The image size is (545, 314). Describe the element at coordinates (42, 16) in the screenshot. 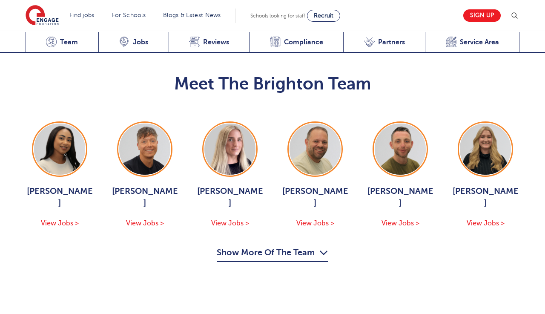

I see `img: Engage Education` at that location.